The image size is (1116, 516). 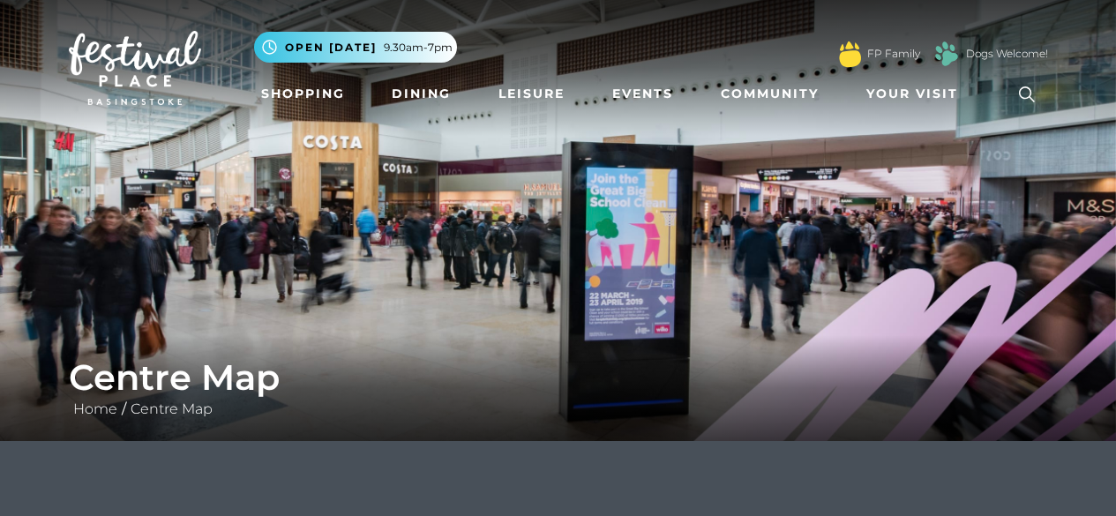 I want to click on a: Leisure, so click(x=531, y=93).